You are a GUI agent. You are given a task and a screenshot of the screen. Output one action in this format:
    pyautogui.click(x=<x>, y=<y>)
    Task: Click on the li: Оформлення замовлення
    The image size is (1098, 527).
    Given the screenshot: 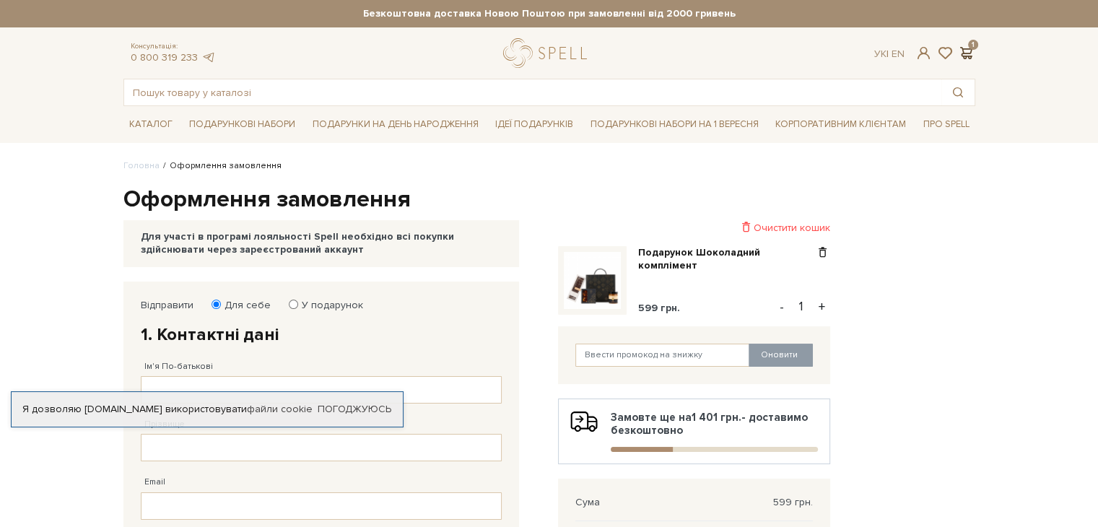 What is the action you would take?
    pyautogui.click(x=220, y=166)
    